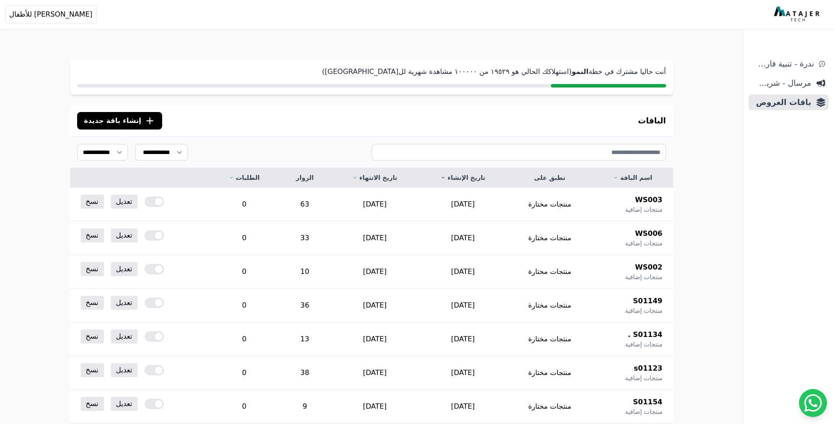 The height and width of the screenshot is (424, 834). What do you see at coordinates (244, 178) in the screenshot?
I see `a: الطلبات` at bounding box center [244, 178].